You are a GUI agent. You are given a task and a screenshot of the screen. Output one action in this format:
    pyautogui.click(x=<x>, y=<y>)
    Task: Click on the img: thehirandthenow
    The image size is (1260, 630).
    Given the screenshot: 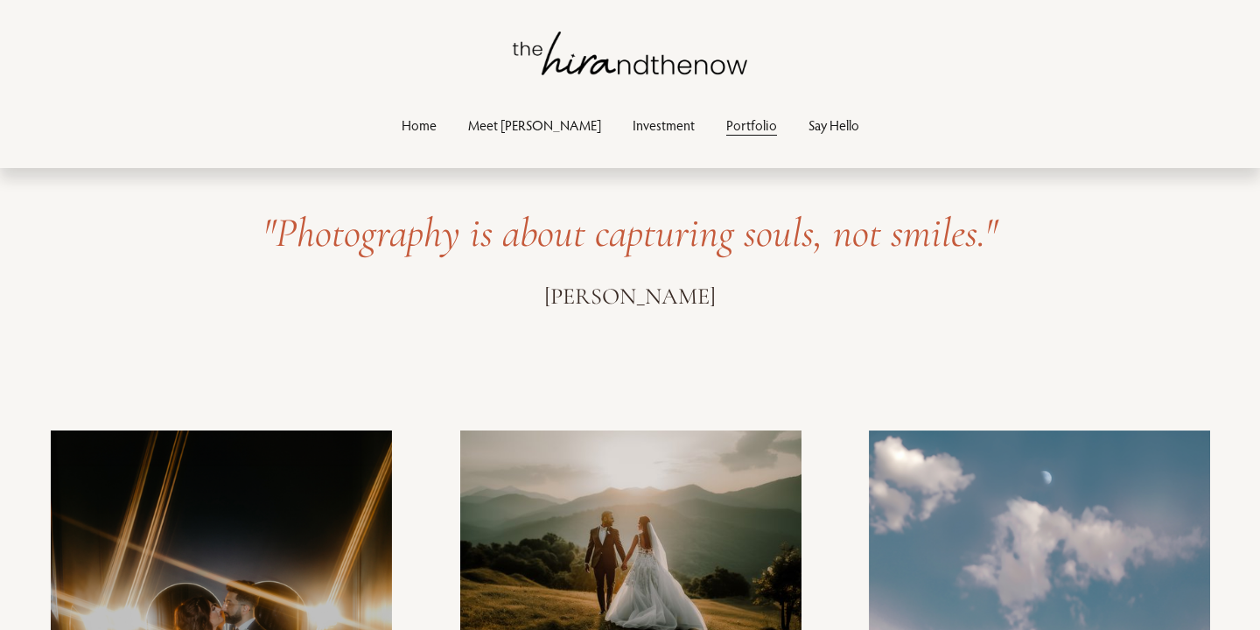 What is the action you would take?
    pyautogui.click(x=630, y=53)
    